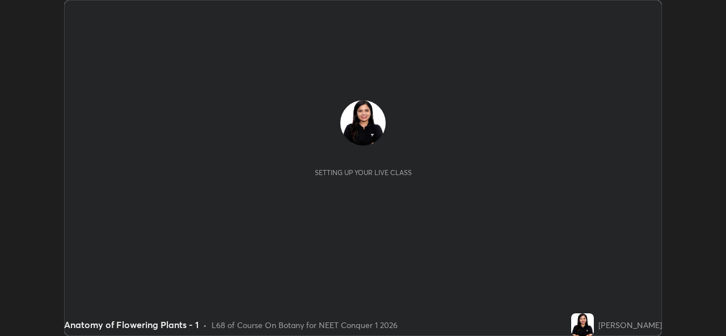 The height and width of the screenshot is (336, 726). What do you see at coordinates (363, 172) in the screenshot?
I see `div: Setting up your live class` at bounding box center [363, 172].